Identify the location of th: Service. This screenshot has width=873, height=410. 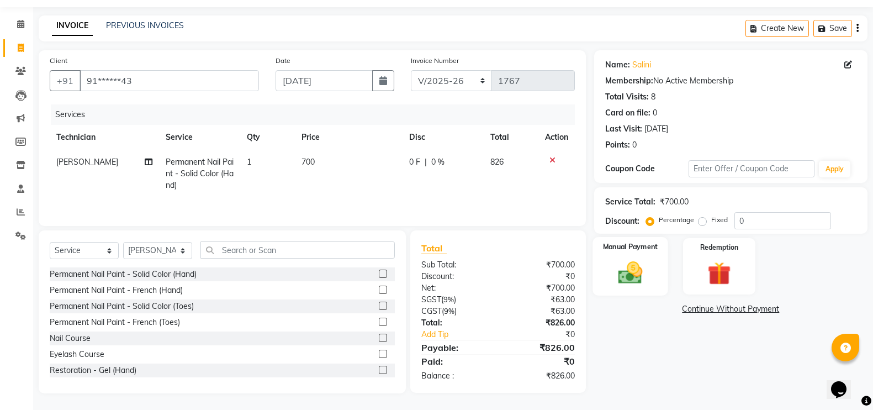
(199, 137).